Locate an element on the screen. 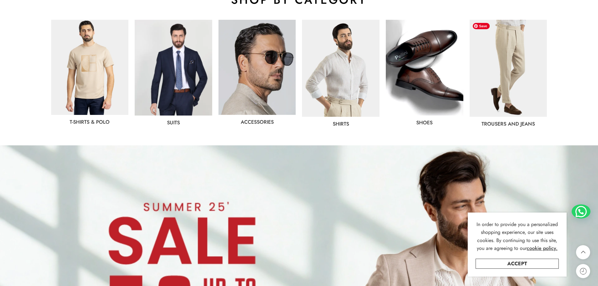  a: Suits is located at coordinates (173, 122).